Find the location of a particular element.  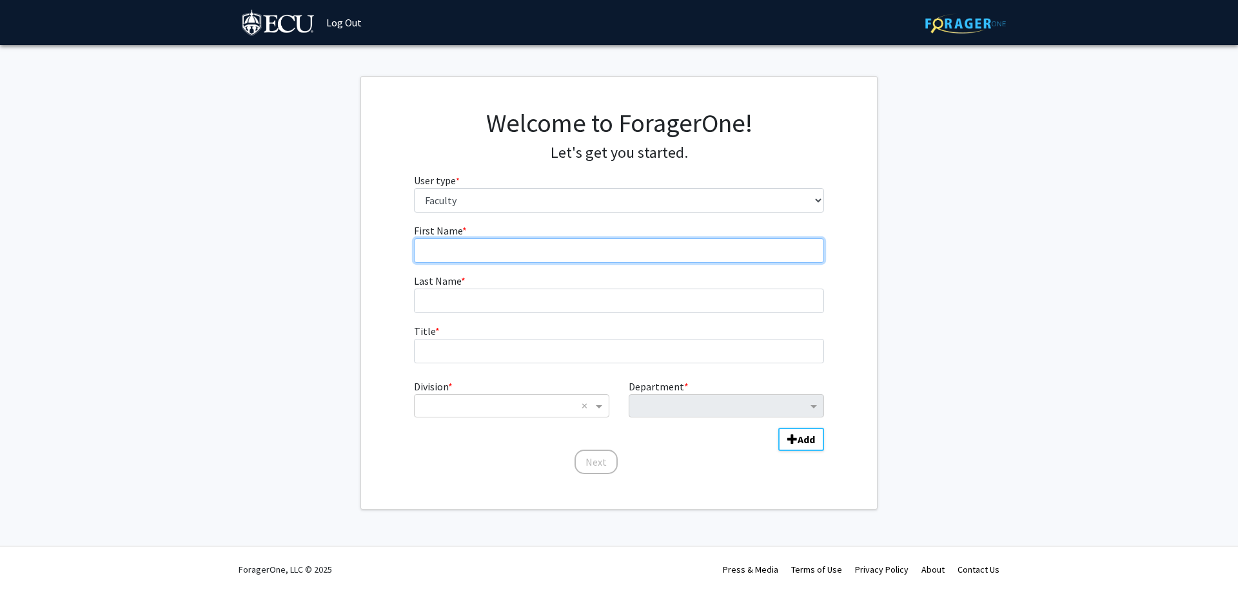

span: Title is located at coordinates (424, 331).